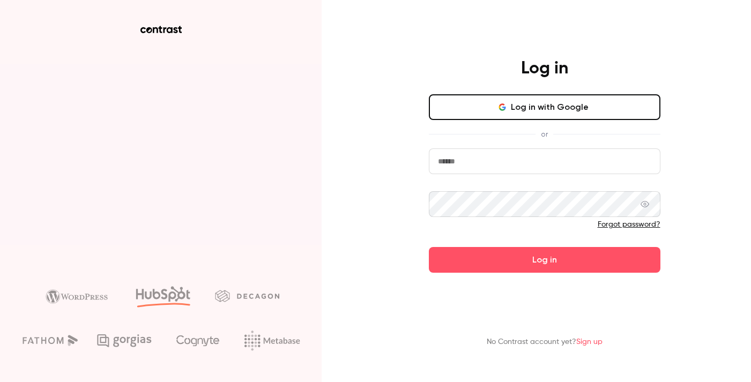  What do you see at coordinates (545, 260) in the screenshot?
I see `button: Log in` at bounding box center [545, 260].